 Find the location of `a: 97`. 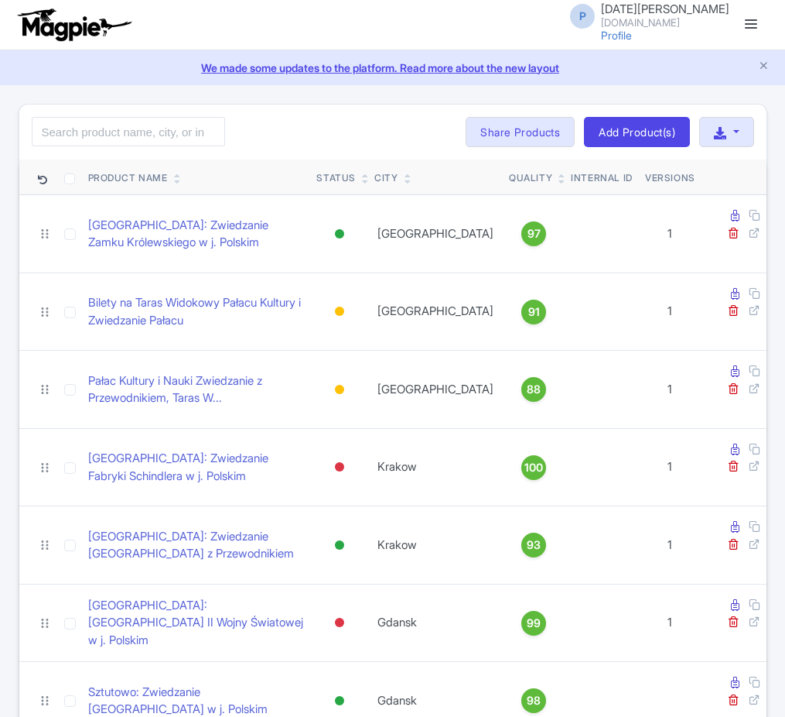

a: 97 is located at coordinates (534, 234).